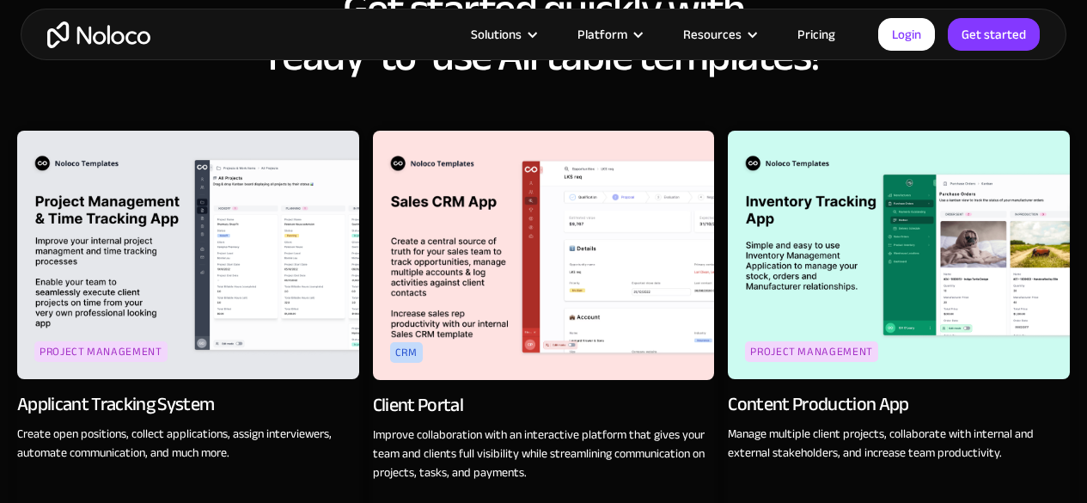 Image resolution: width=1087 pixels, height=503 pixels. I want to click on p: Create open positions, collect applications, assign interviewers, automate communication, and muc..., so click(188, 443).